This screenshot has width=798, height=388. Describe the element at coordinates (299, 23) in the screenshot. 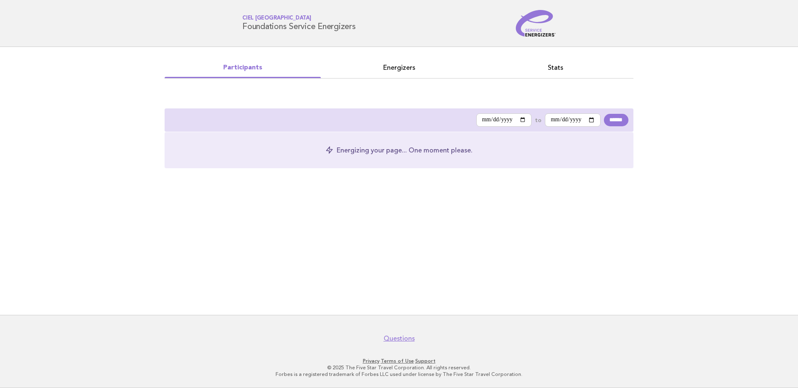

I see `h1: Foundations Service Energizers` at that location.